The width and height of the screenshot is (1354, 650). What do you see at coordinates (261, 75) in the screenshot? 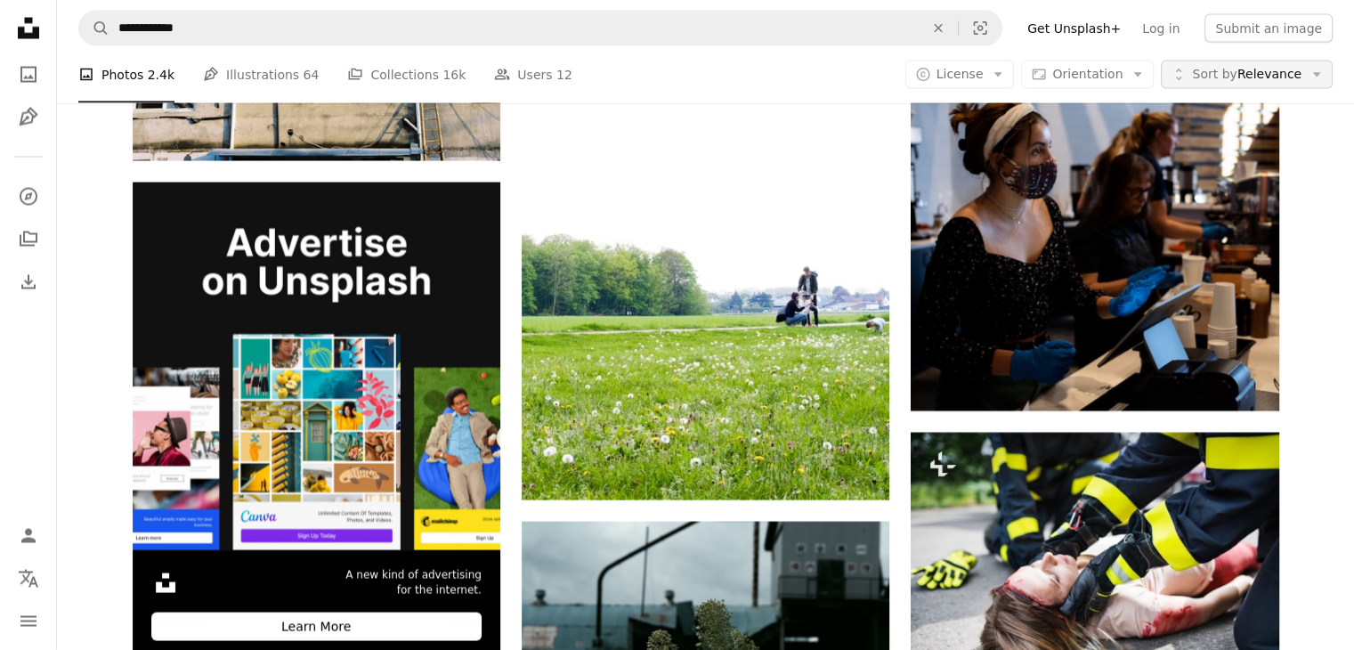
I see `a: Illustrations 64` at bounding box center [261, 75].